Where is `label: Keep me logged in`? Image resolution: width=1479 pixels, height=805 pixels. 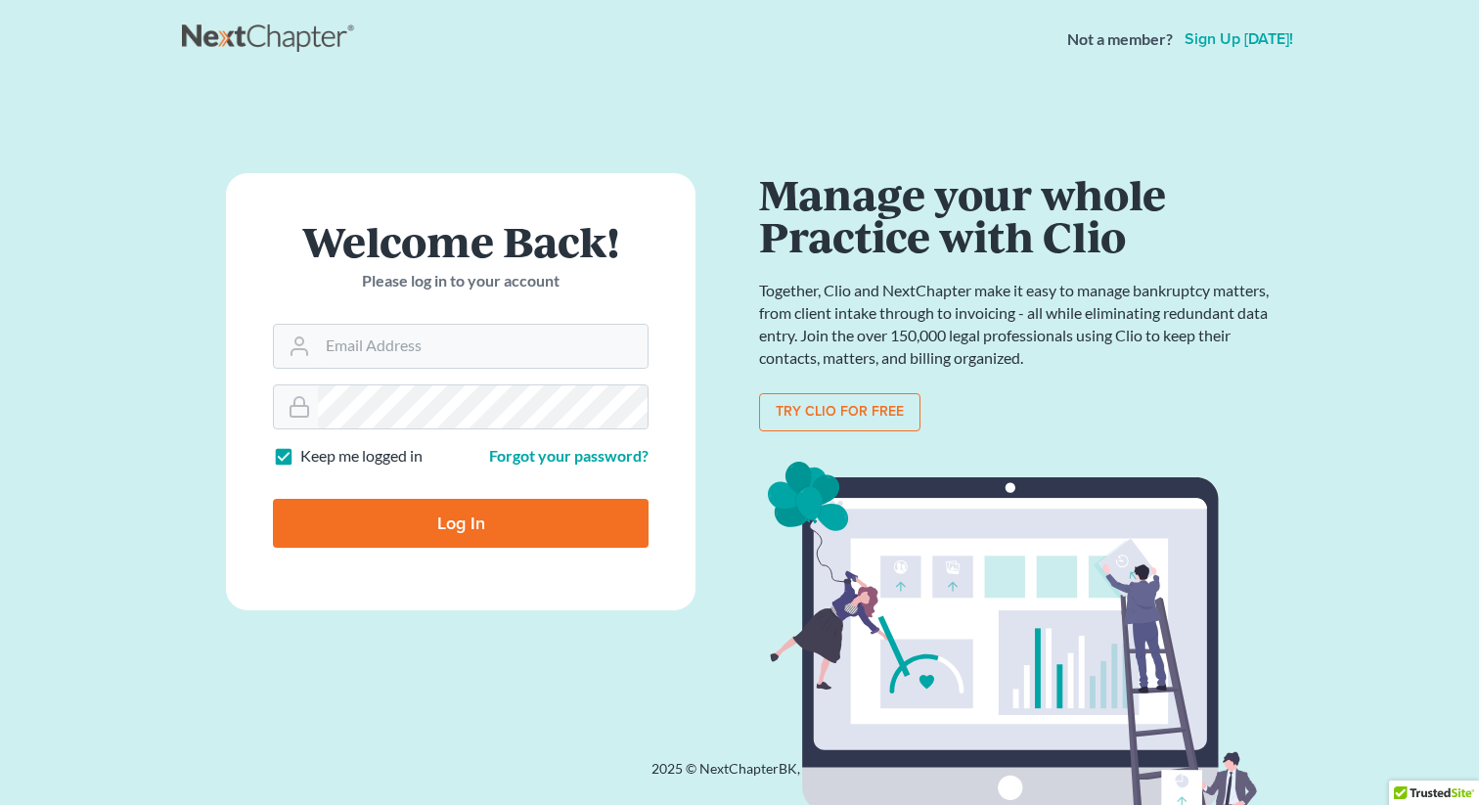
label: Keep me logged in is located at coordinates (361, 456).